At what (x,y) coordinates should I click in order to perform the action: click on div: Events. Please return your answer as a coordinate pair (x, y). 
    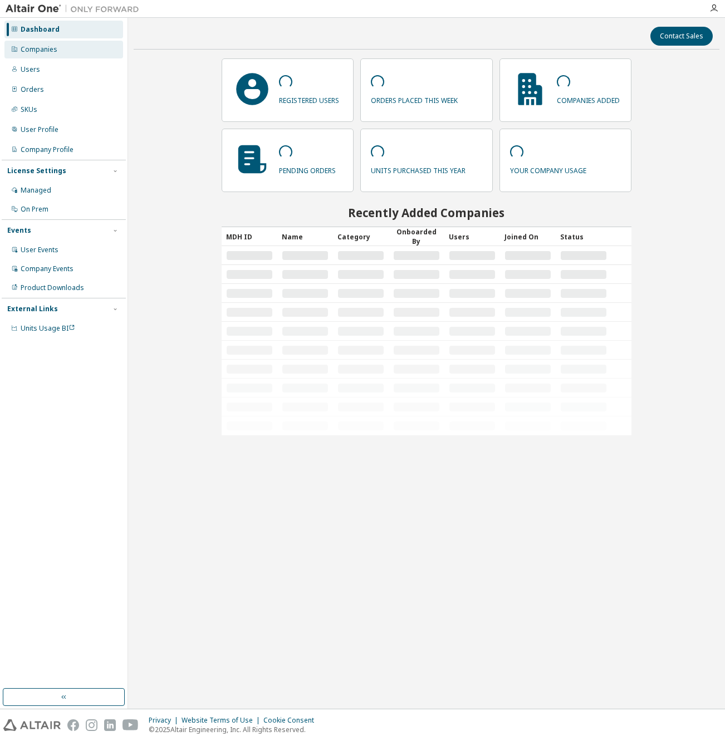
    Looking at the image, I should click on (19, 231).